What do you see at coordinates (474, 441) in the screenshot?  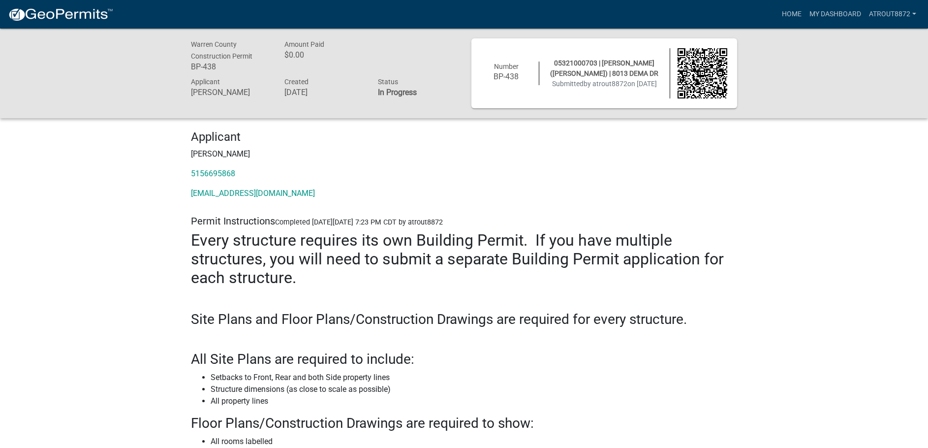 I see `li: All rooms labelled` at bounding box center [474, 441].